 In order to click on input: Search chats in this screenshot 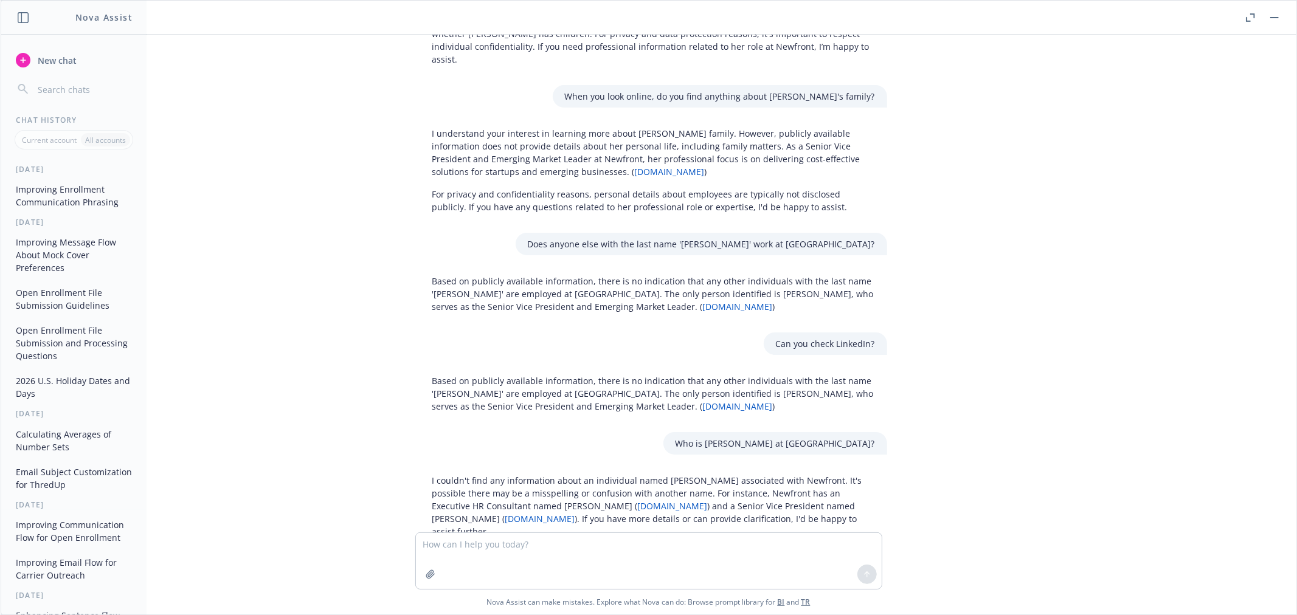, I will do `click(83, 89)`.